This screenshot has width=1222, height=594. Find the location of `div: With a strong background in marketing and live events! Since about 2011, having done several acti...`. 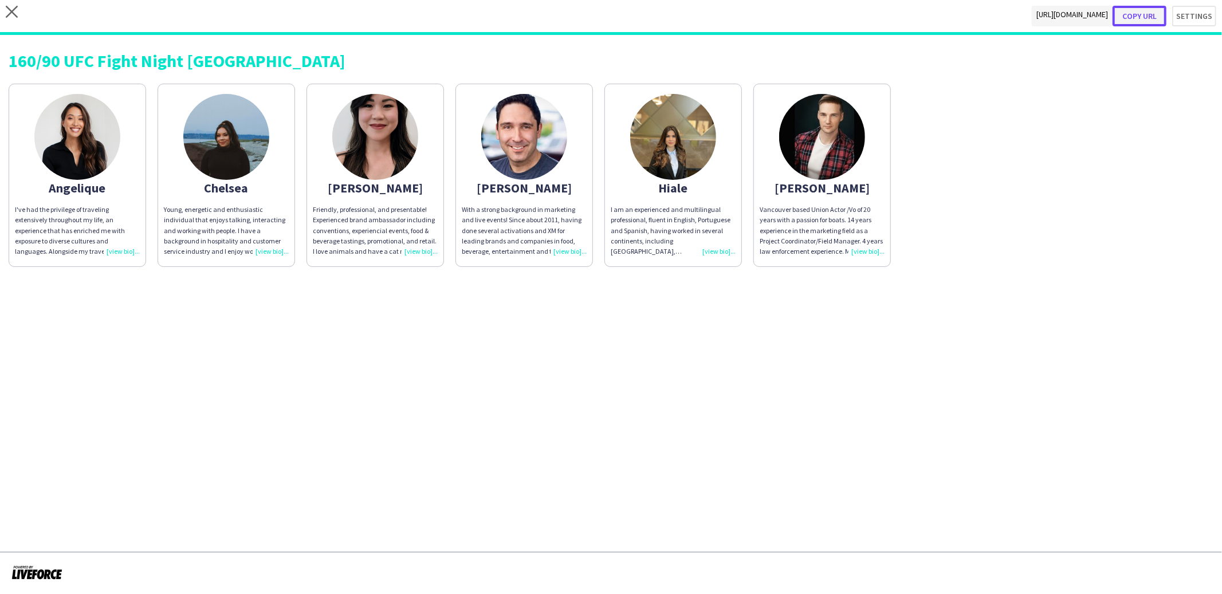

div: With a strong background in marketing and live events! Since about 2011, having done several acti... is located at coordinates (524, 230).